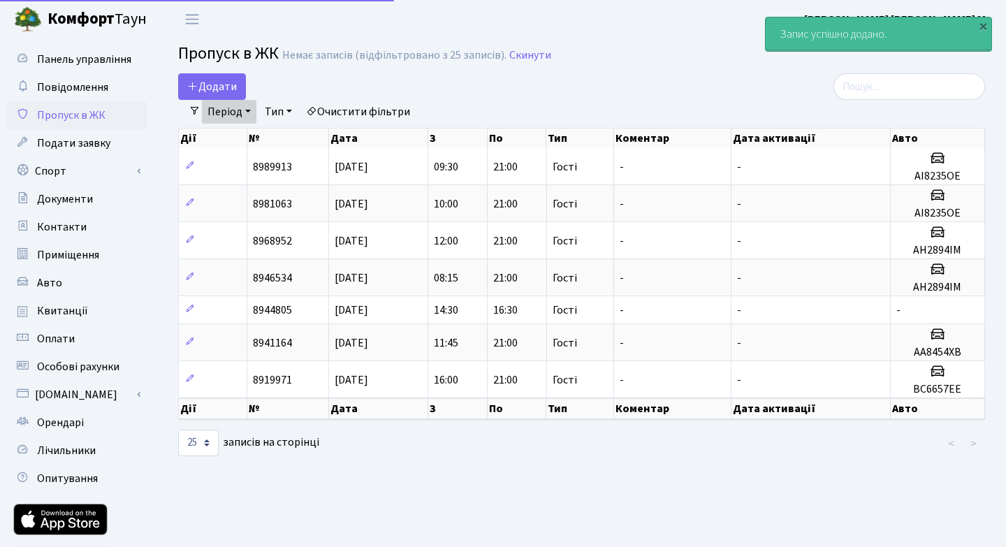  Describe the element at coordinates (50, 283) in the screenshot. I see `span: Авто` at that location.